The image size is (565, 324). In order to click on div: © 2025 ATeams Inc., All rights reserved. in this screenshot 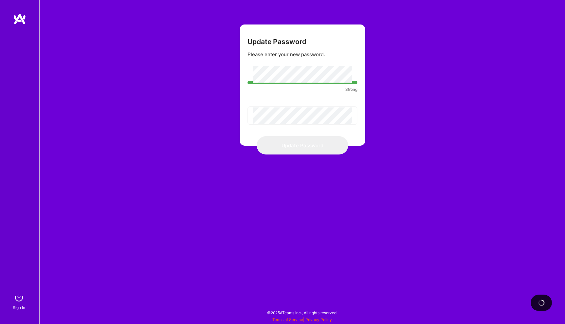, I will do `click(302, 313)`.